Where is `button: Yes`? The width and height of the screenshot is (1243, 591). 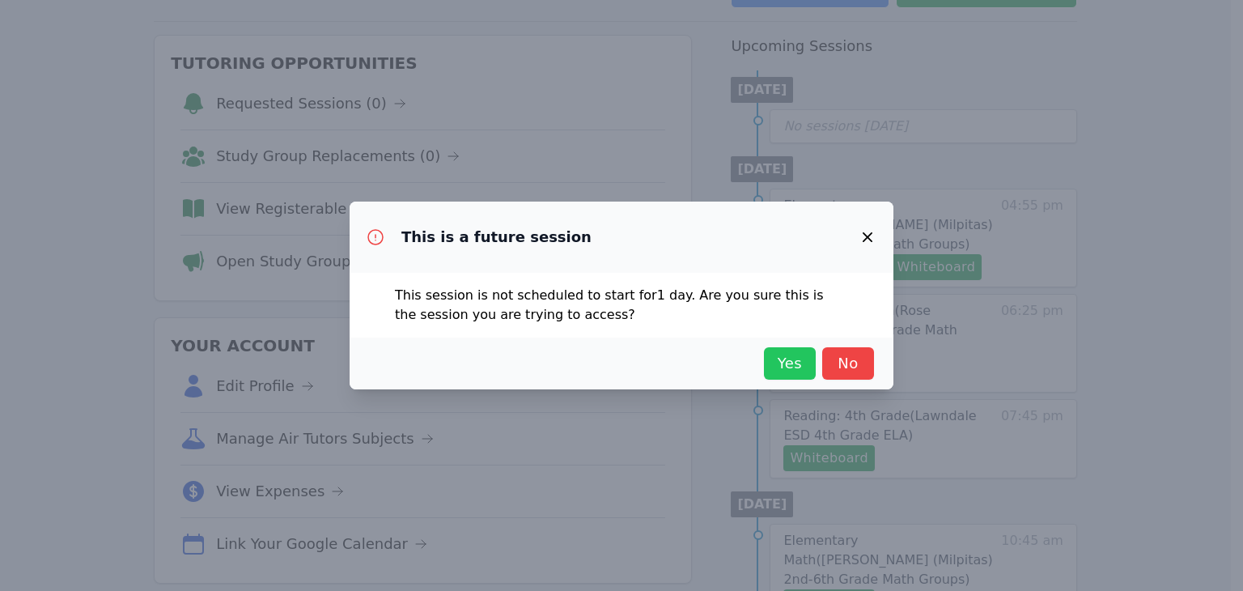 button: Yes is located at coordinates (790, 363).